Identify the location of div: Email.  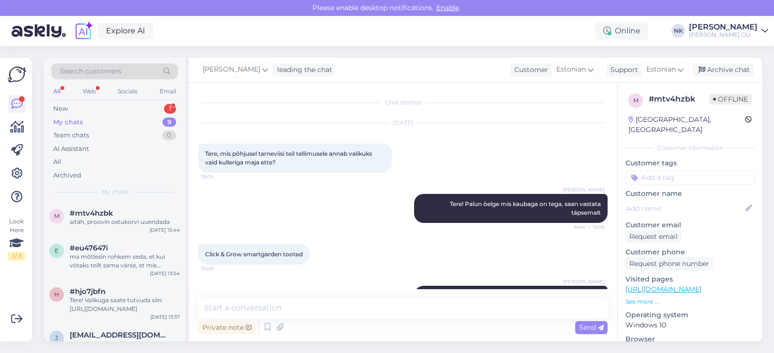
(168, 91).